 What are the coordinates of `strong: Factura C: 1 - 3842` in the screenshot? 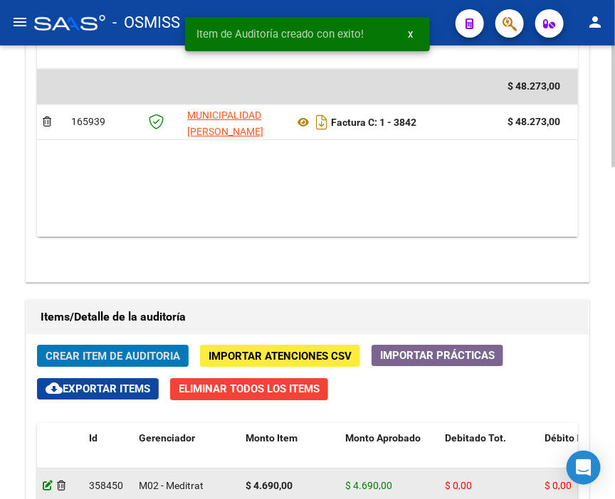 It's located at (374, 122).